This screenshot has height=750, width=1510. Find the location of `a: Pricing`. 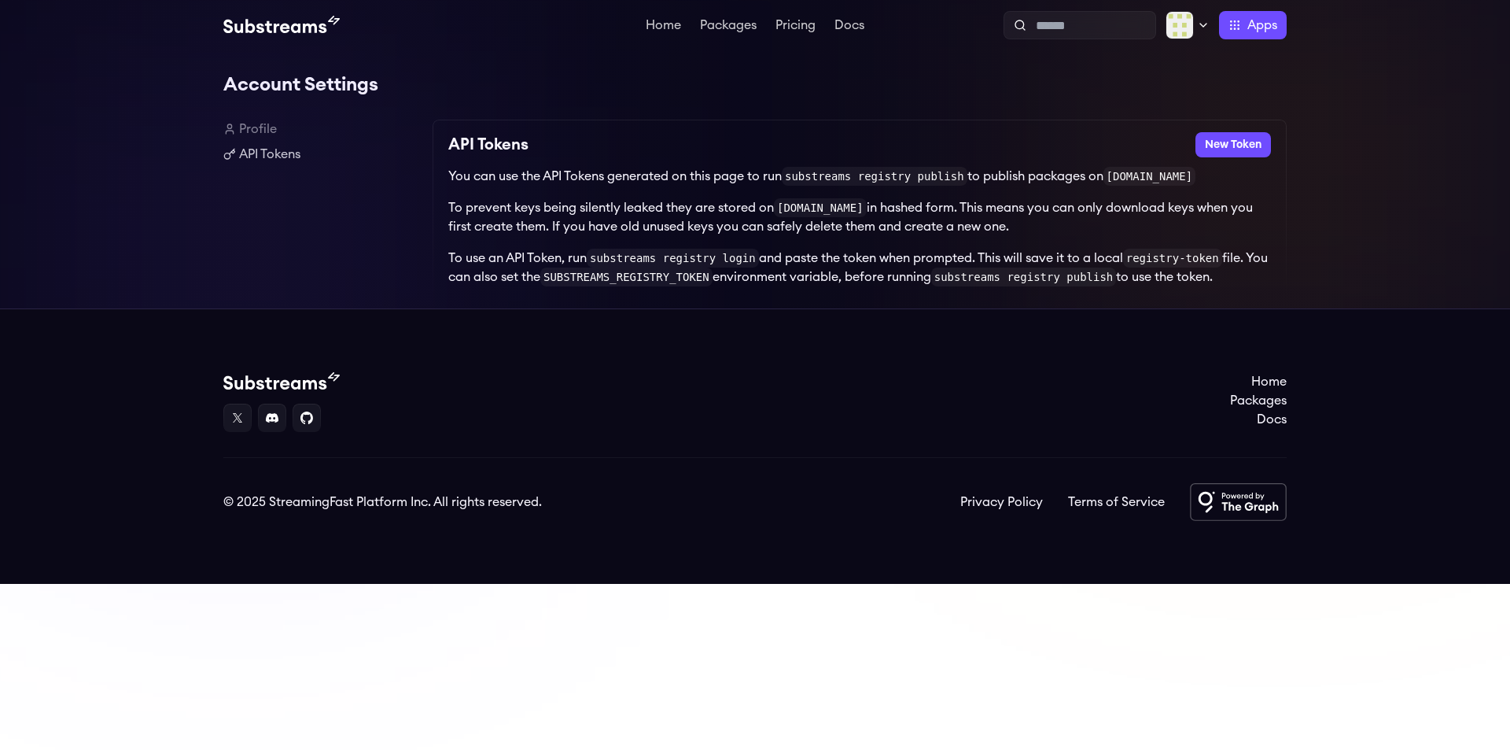

a: Pricing is located at coordinates (795, 27).